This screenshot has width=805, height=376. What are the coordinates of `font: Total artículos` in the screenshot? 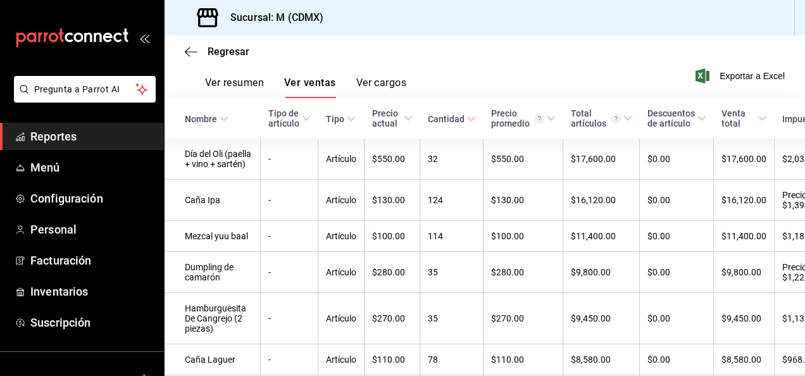 It's located at (589, 118).